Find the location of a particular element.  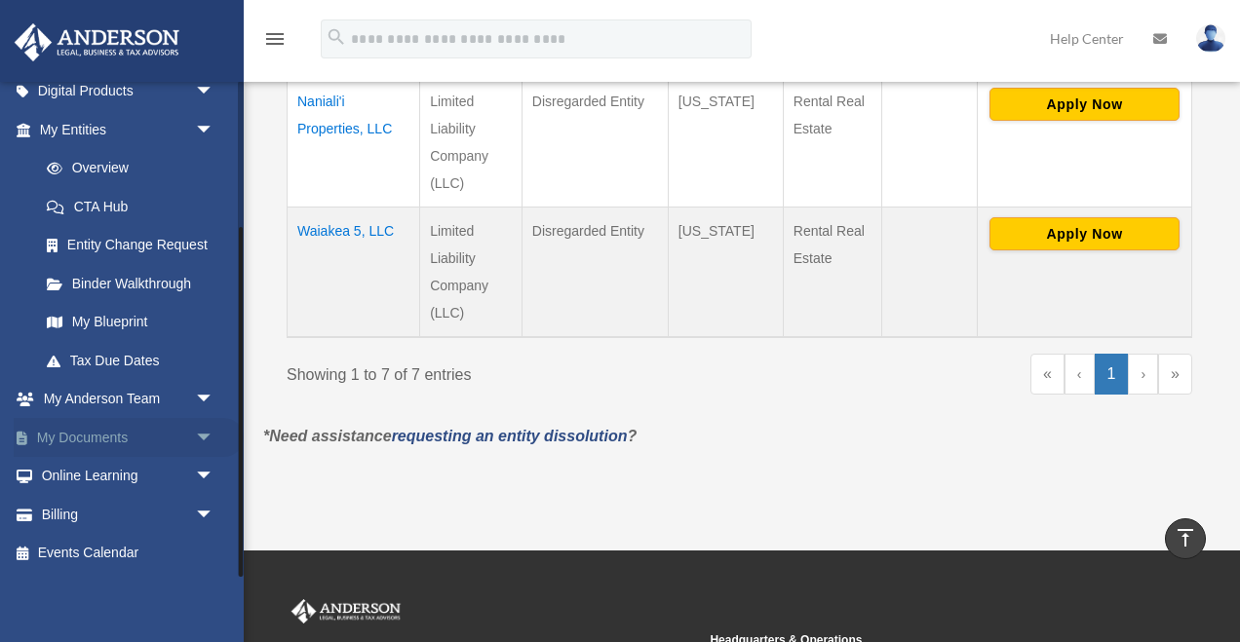

a: Binder Walkthrough is located at coordinates (131, 284).